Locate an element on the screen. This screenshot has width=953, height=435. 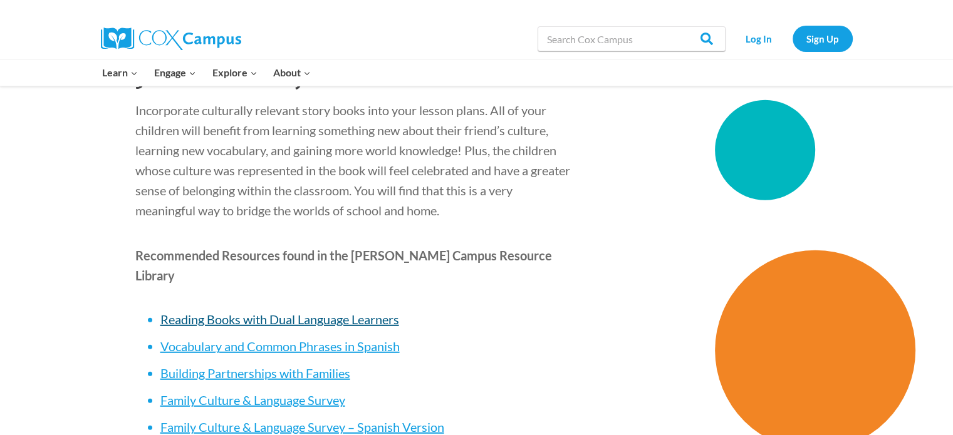
nav: Secondary Navigation is located at coordinates (792, 38).